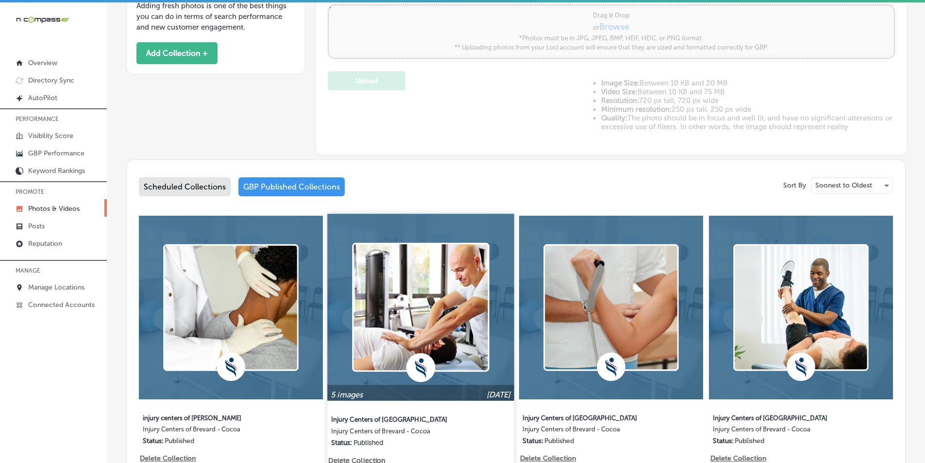 The width and height of the screenshot is (925, 463). Describe the element at coordinates (844, 185) in the screenshot. I see `p: Soonest to Oldest` at that location.